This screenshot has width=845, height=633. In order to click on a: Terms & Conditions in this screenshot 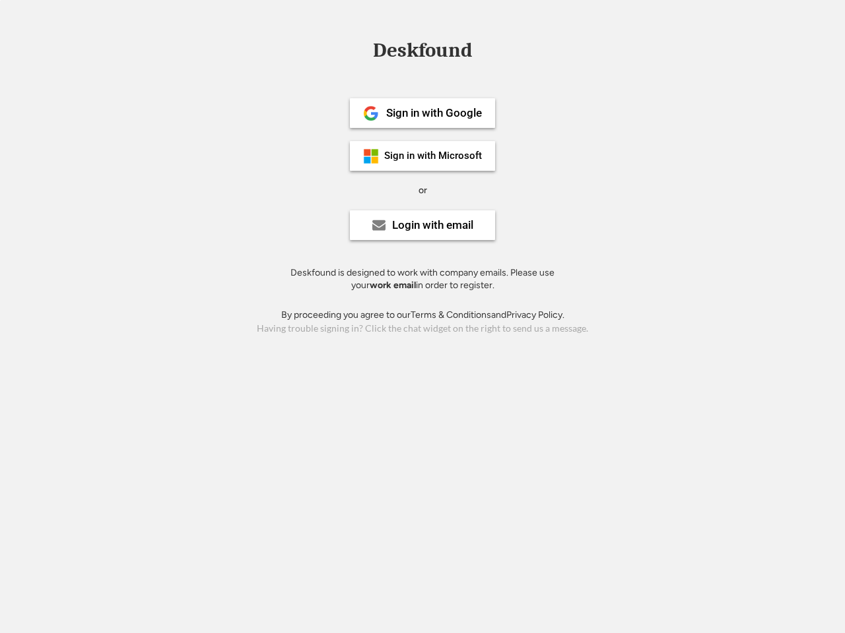, I will do `click(451, 315)`.